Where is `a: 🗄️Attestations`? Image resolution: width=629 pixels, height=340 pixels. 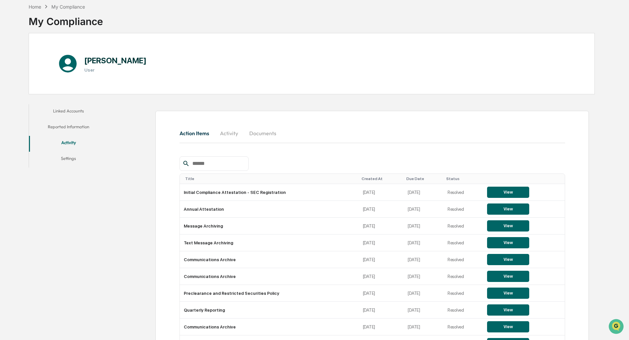 a: 🗄️Attestations is located at coordinates (65, 86).